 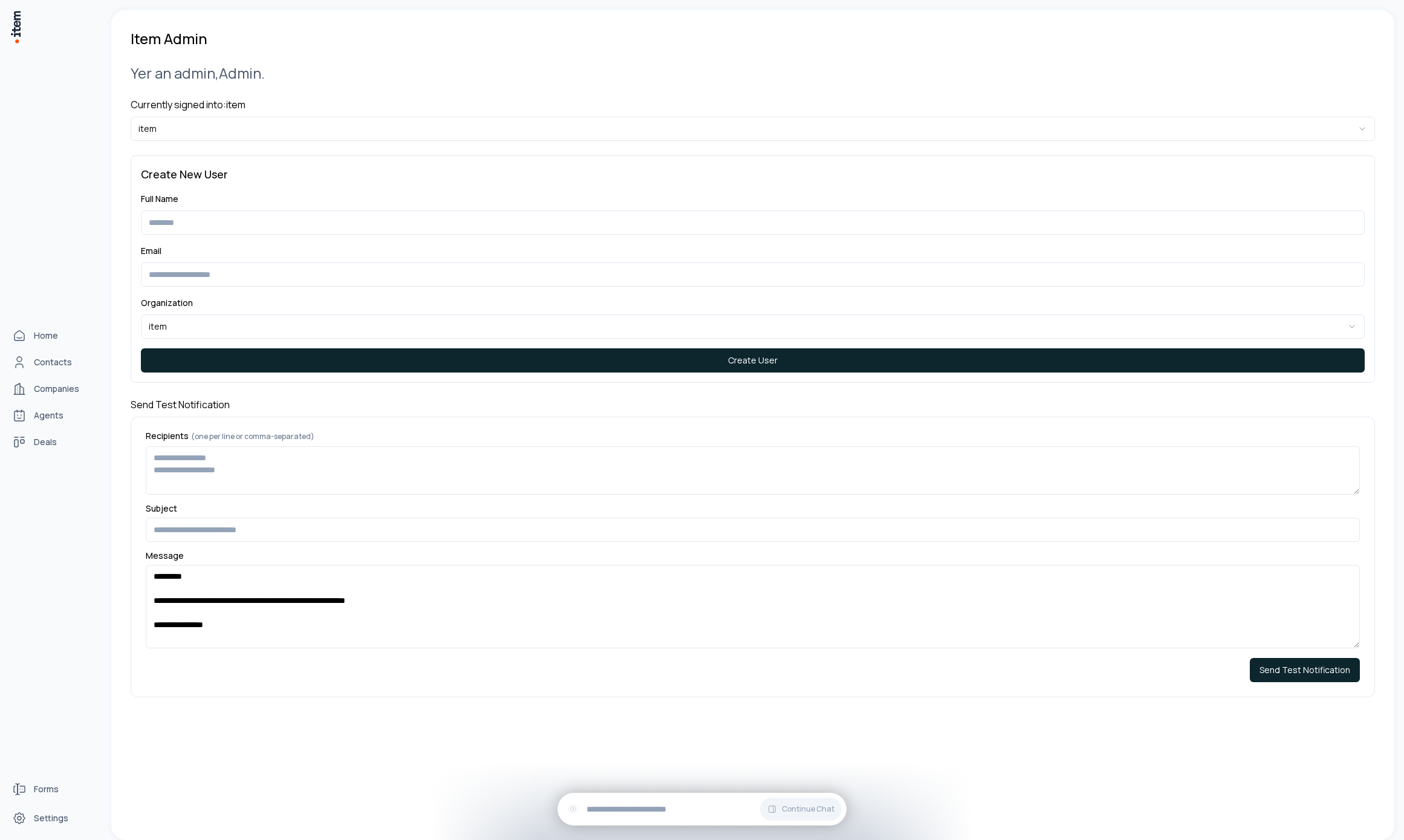 I want to click on span: Settings, so click(x=51, y=818).